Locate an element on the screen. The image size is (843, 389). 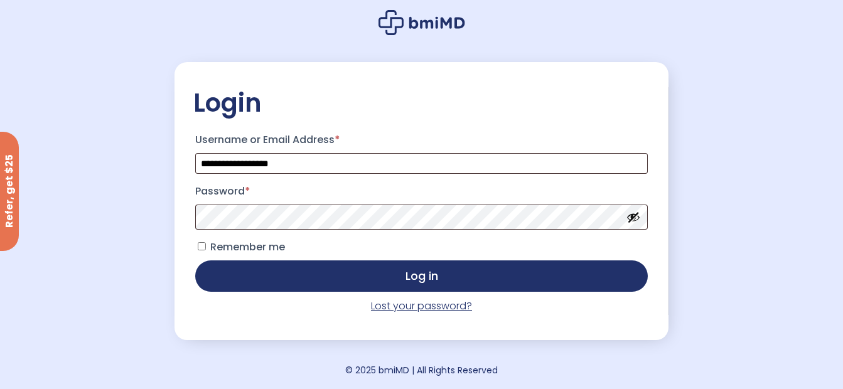
div: © 2025 bmiMD | All Rights Reserved is located at coordinates (421, 370).